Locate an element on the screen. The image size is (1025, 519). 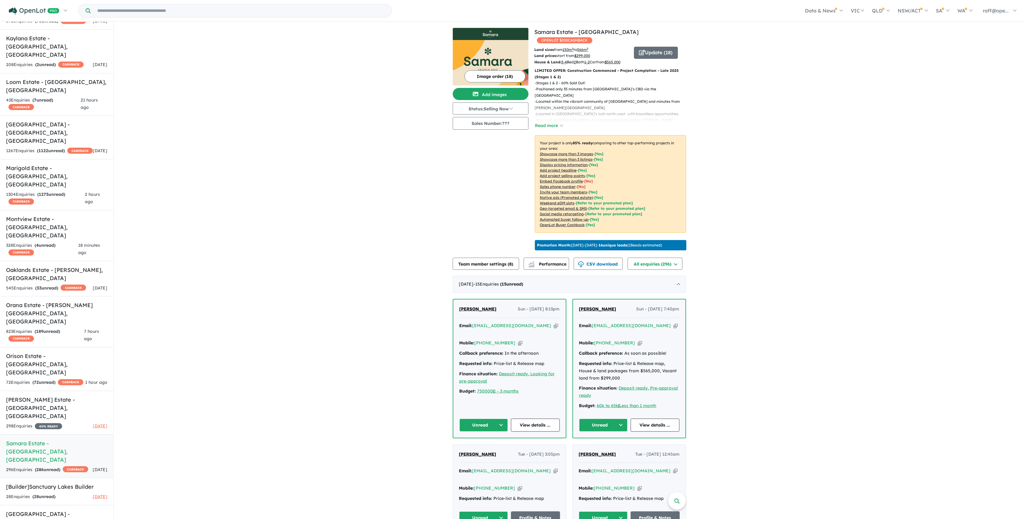
span: OPENLOT $ 200 CASHBACK is located at coordinates (565, 40).